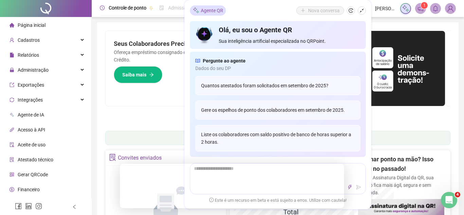 This screenshot has width=464, height=215. I want to click on div: Convites enviados, so click(140, 158).